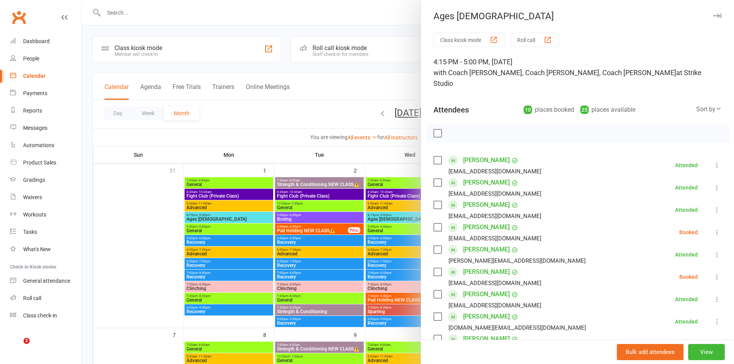 The height and width of the screenshot is (364, 734). What do you see at coordinates (40, 163) in the screenshot?
I see `div: Product Sales` at bounding box center [40, 163].